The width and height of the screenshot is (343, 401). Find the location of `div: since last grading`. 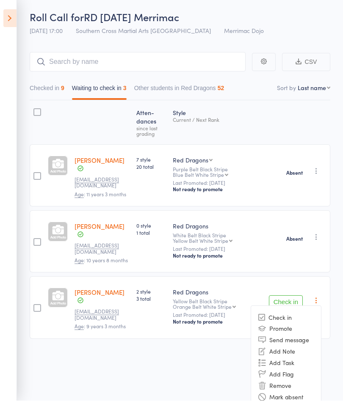

div: since last grading is located at coordinates (151, 131).